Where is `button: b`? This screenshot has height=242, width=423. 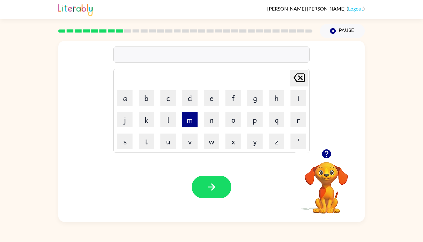
button: b is located at coordinates (146, 98).